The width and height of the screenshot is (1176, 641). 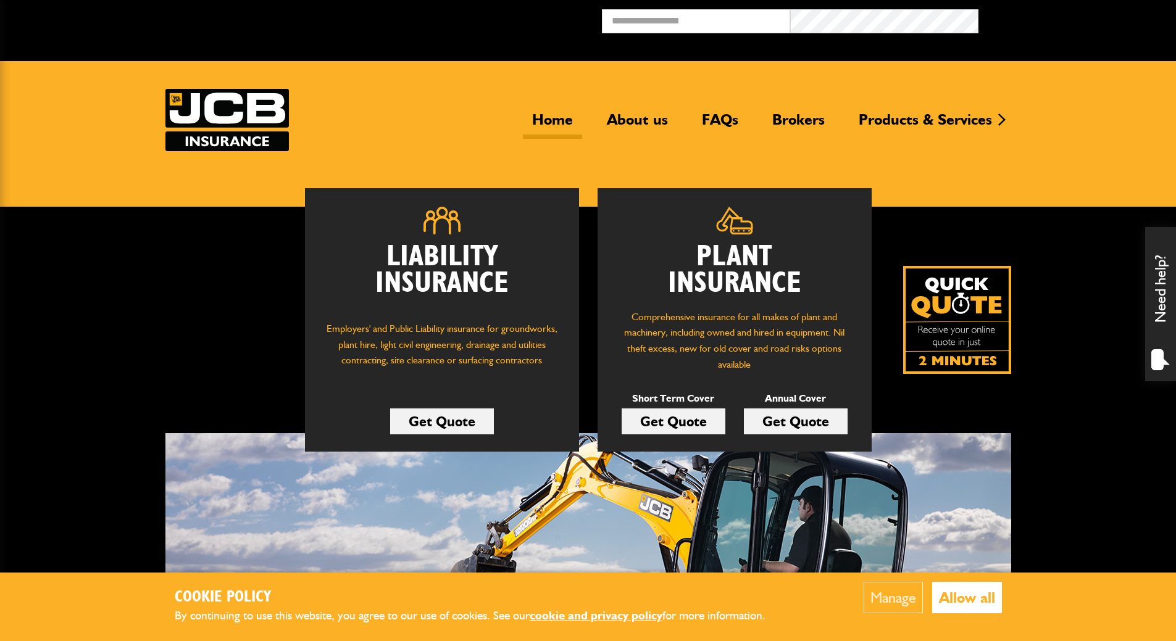 I want to click on p: Annual Cover, so click(x=796, y=399).